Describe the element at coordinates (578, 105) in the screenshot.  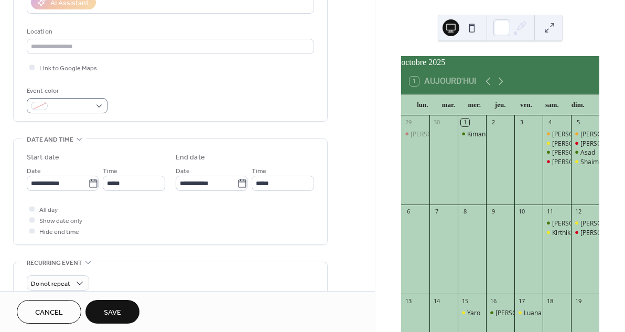
I see `div: dim.` at that location.